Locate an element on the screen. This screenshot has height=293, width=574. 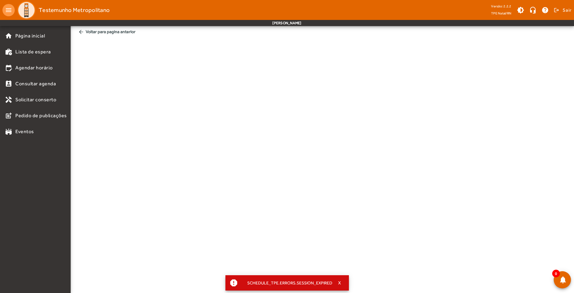
span: X is located at coordinates (340, 283).